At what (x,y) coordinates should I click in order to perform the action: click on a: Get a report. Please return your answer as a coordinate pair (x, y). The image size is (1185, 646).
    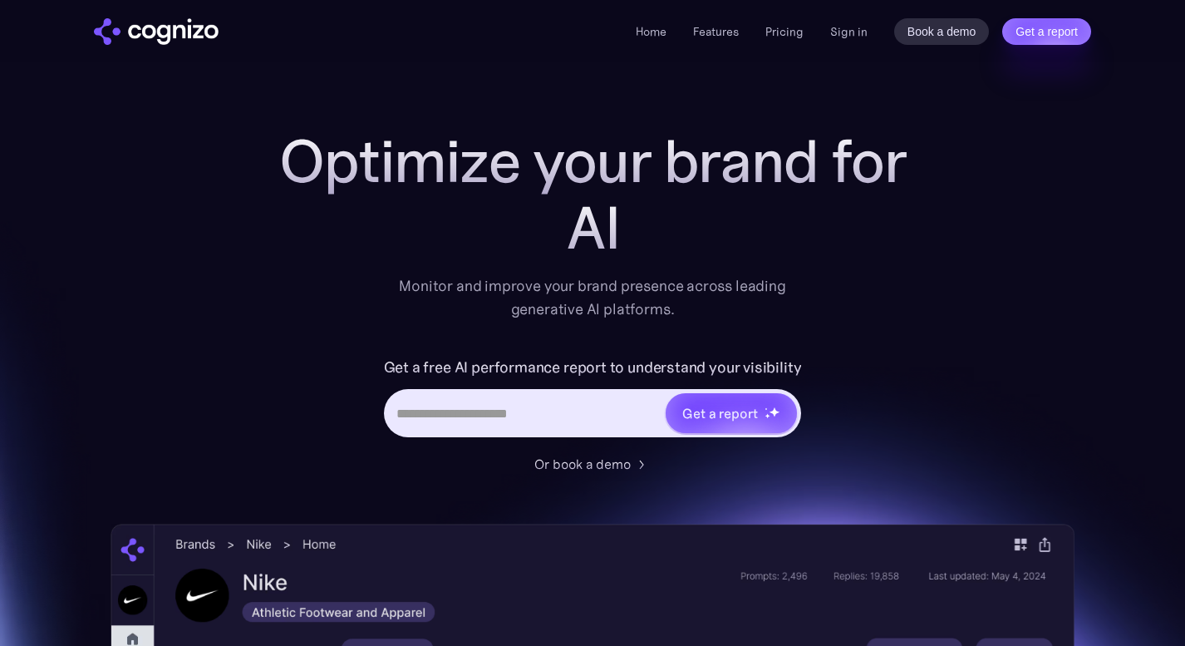
    Looking at the image, I should click on (1047, 32).